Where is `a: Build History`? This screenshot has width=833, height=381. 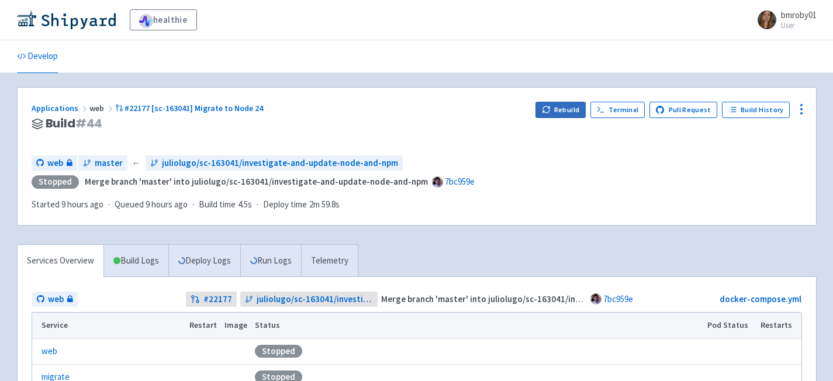
a: Build History is located at coordinates (756, 110).